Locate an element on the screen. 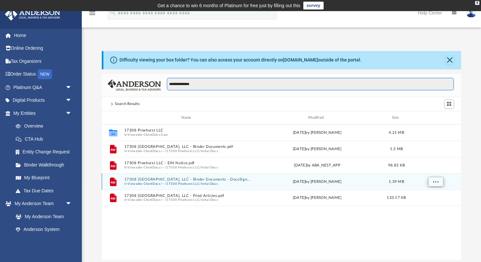  a: My Anderson Team is located at coordinates (42, 216).